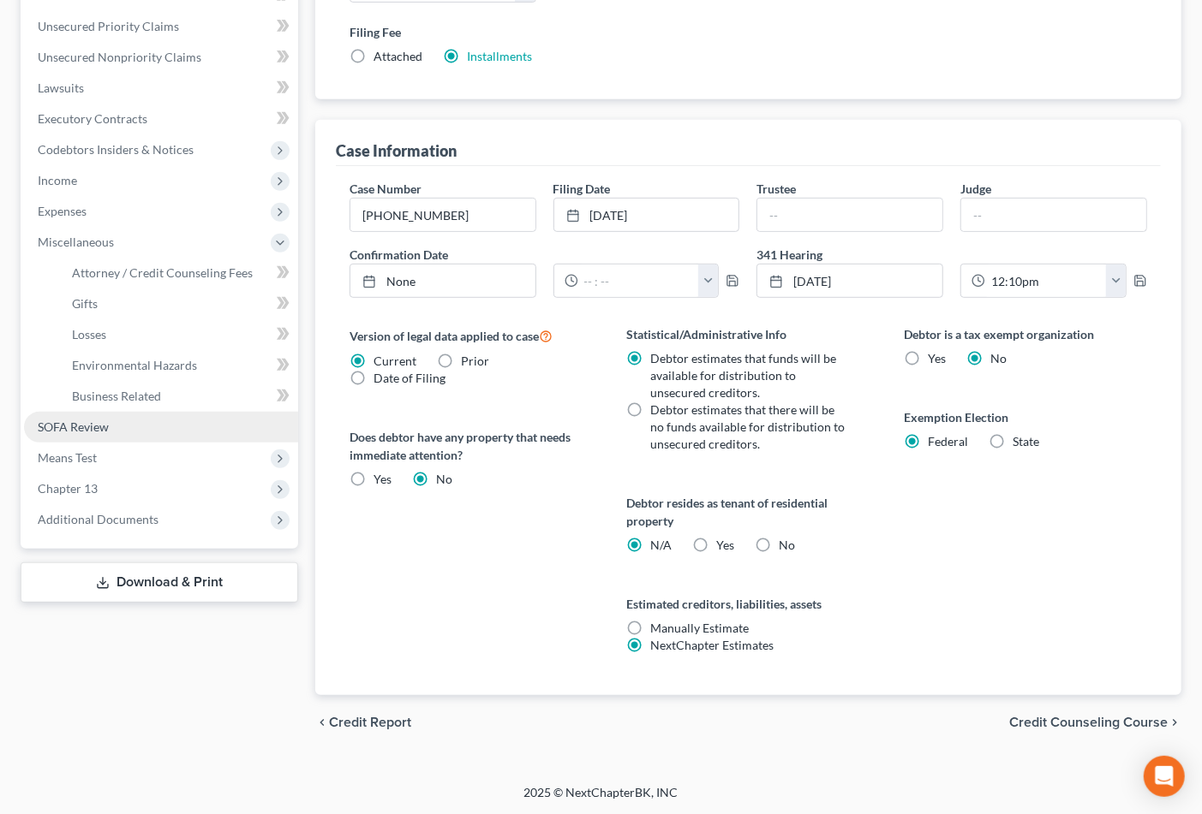 Image resolution: width=1202 pixels, height=814 pixels. What do you see at coordinates (370, 723) in the screenshot?
I see `span: Credit Report` at bounding box center [370, 723].